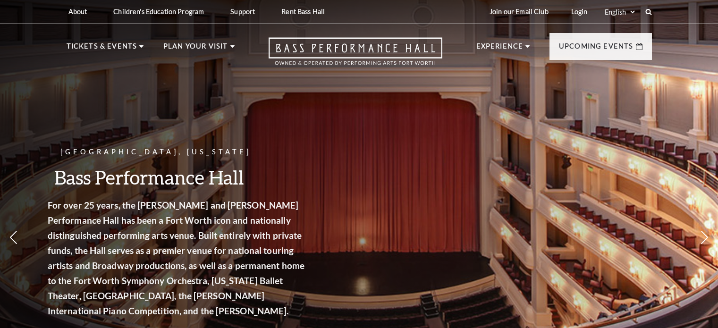  Describe the element at coordinates (620, 12) in the screenshot. I see `select: Select:` at that location.